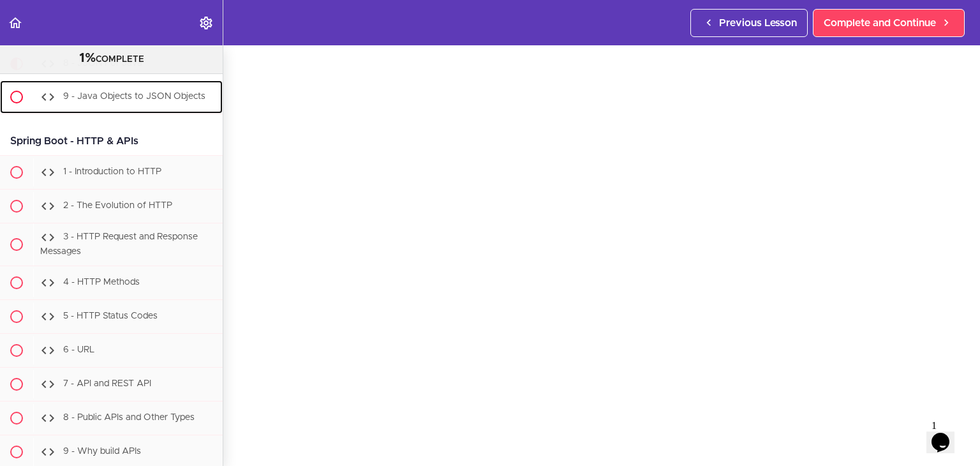  I want to click on span: 8 - Public APIs and Other Types, so click(129, 417).